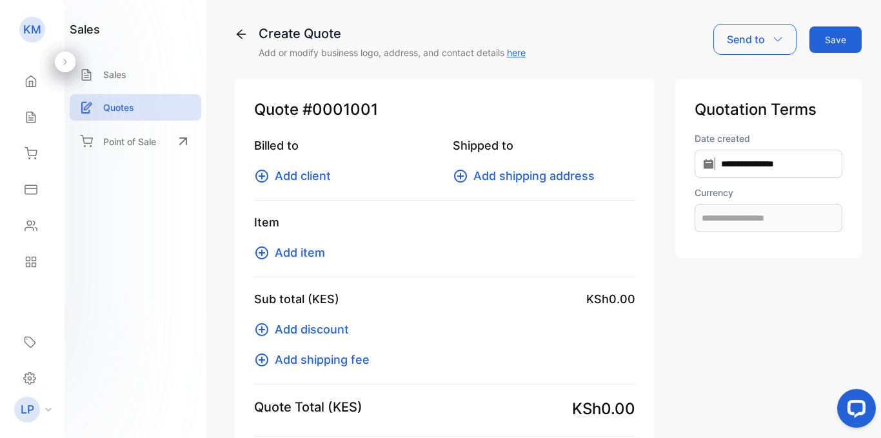  What do you see at coordinates (311, 329) in the screenshot?
I see `span: Add discount` at bounding box center [311, 329].